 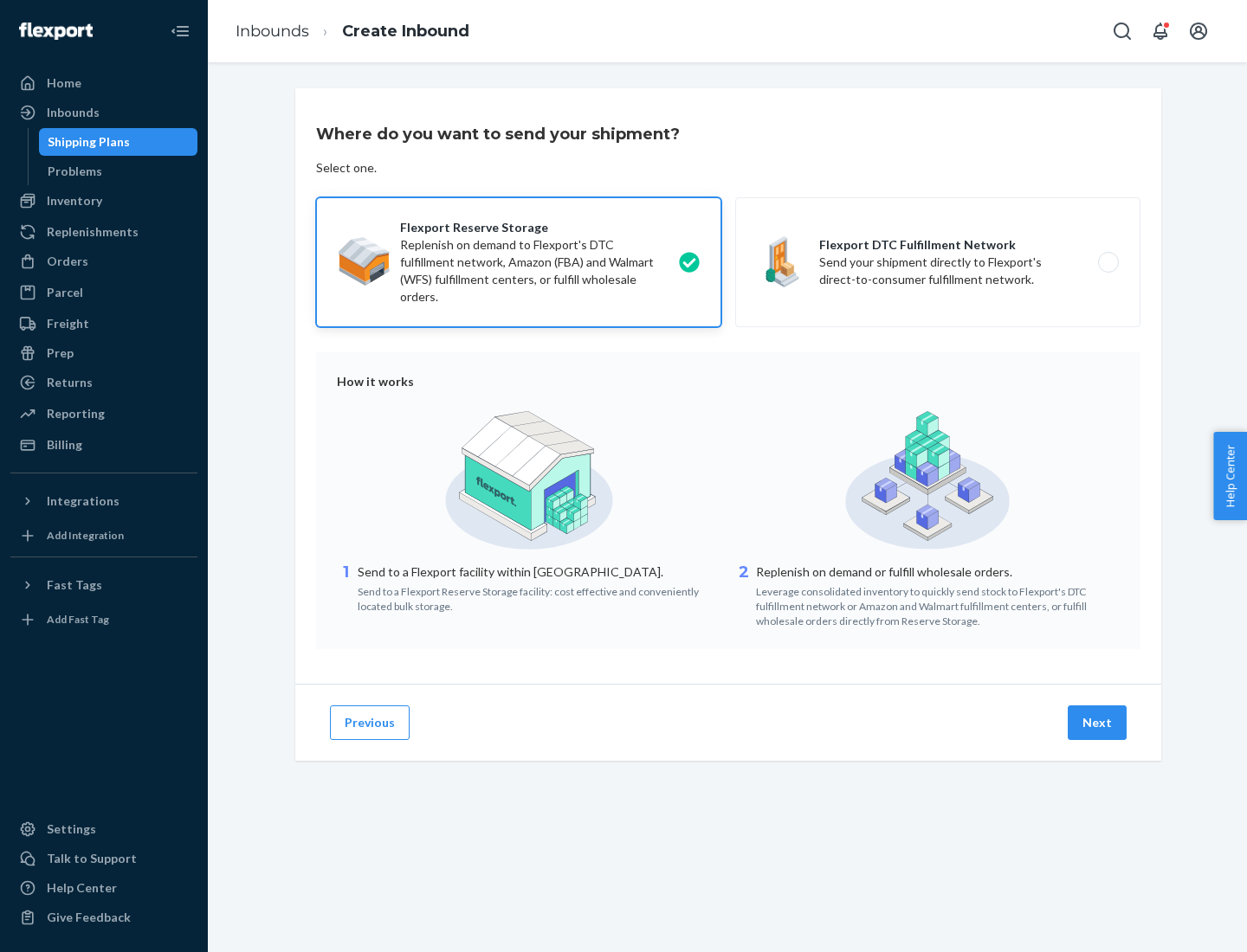 I want to click on a: Reporting, so click(x=104, y=413).